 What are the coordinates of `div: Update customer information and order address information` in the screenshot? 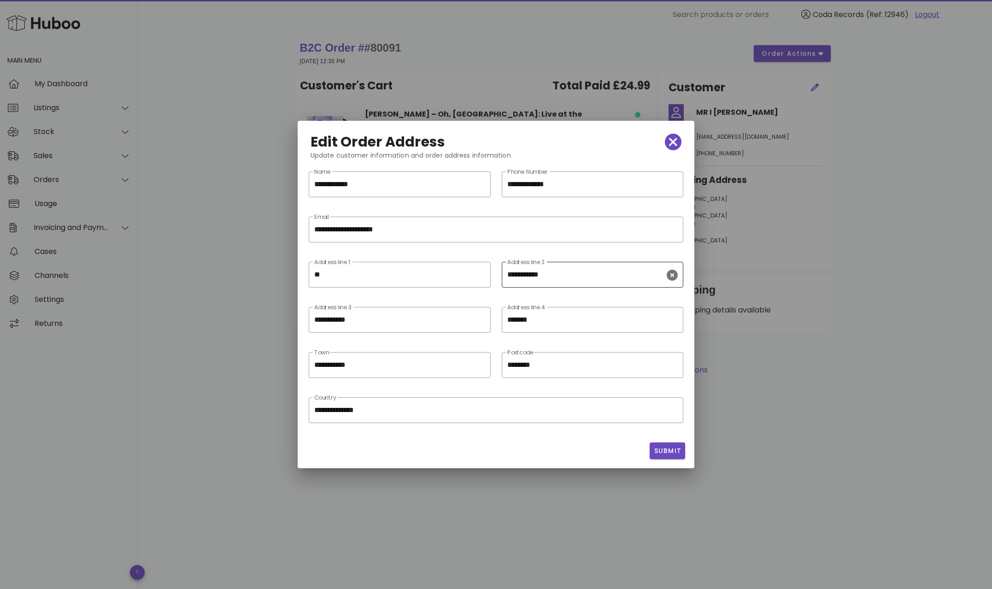 It's located at (496, 159).